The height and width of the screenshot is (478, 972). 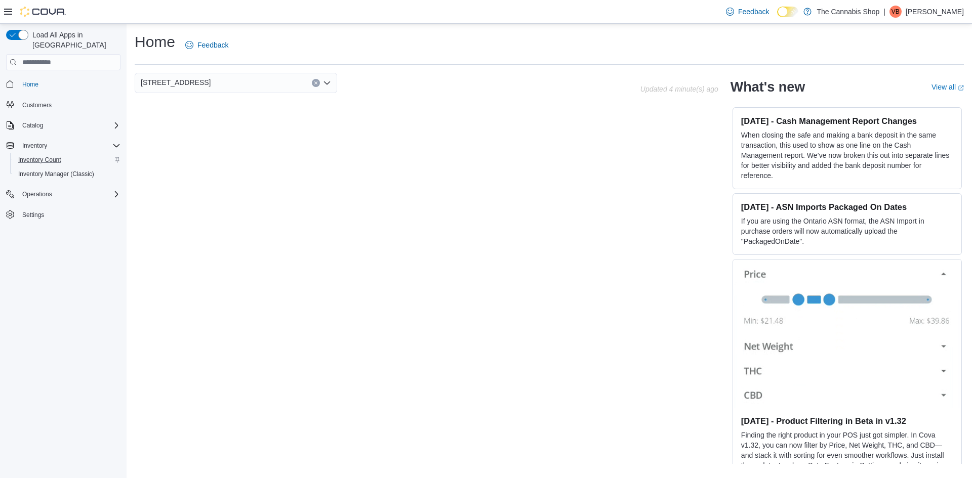 I want to click on a: Settings, so click(x=33, y=215).